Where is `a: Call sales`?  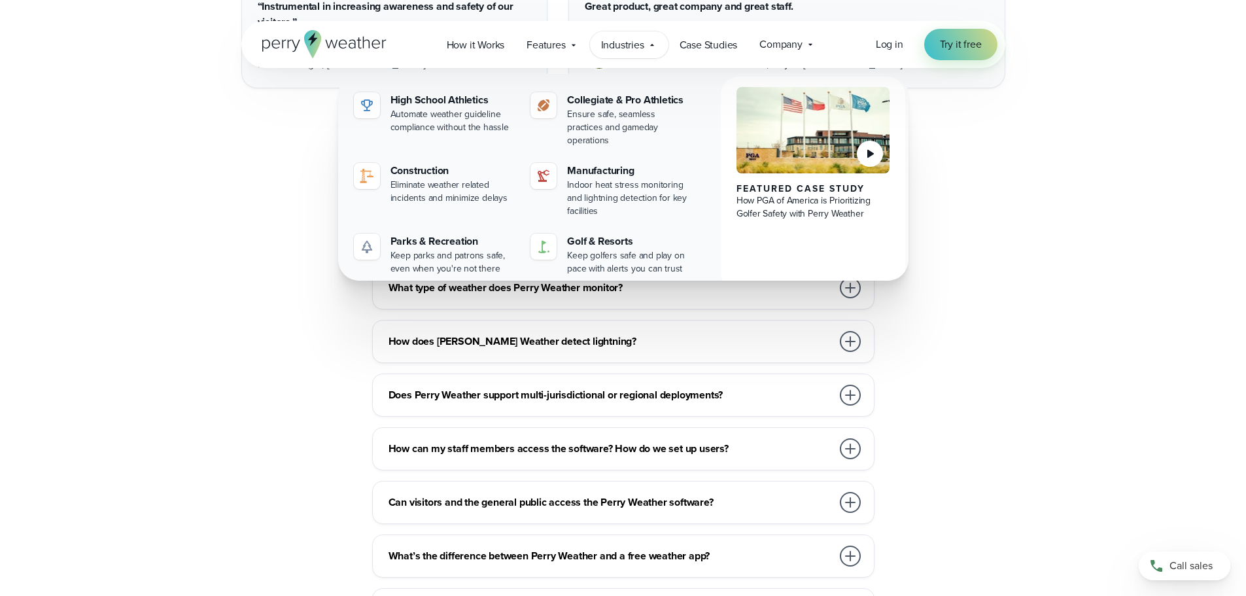
a: Call sales is located at coordinates (1185, 566).